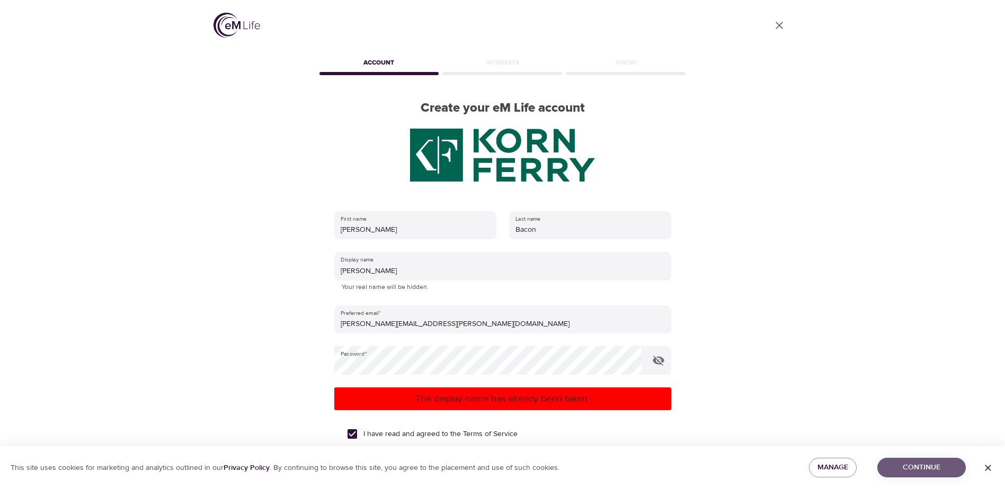  Describe the element at coordinates (832, 468) in the screenshot. I see `span: Manage` at that location.